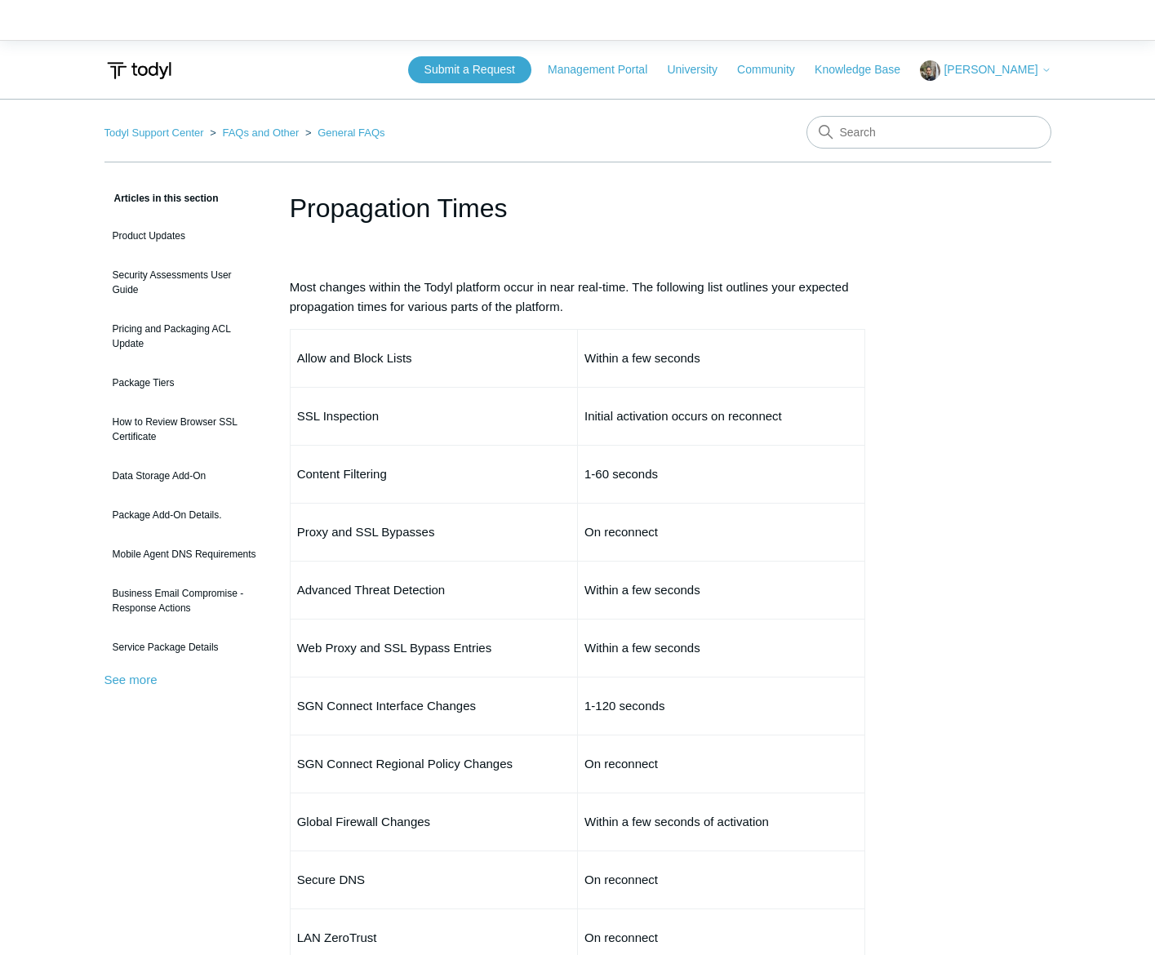 This screenshot has height=955, width=1155. What do you see at coordinates (470, 69) in the screenshot?
I see `a: Submit a Request` at bounding box center [470, 69].